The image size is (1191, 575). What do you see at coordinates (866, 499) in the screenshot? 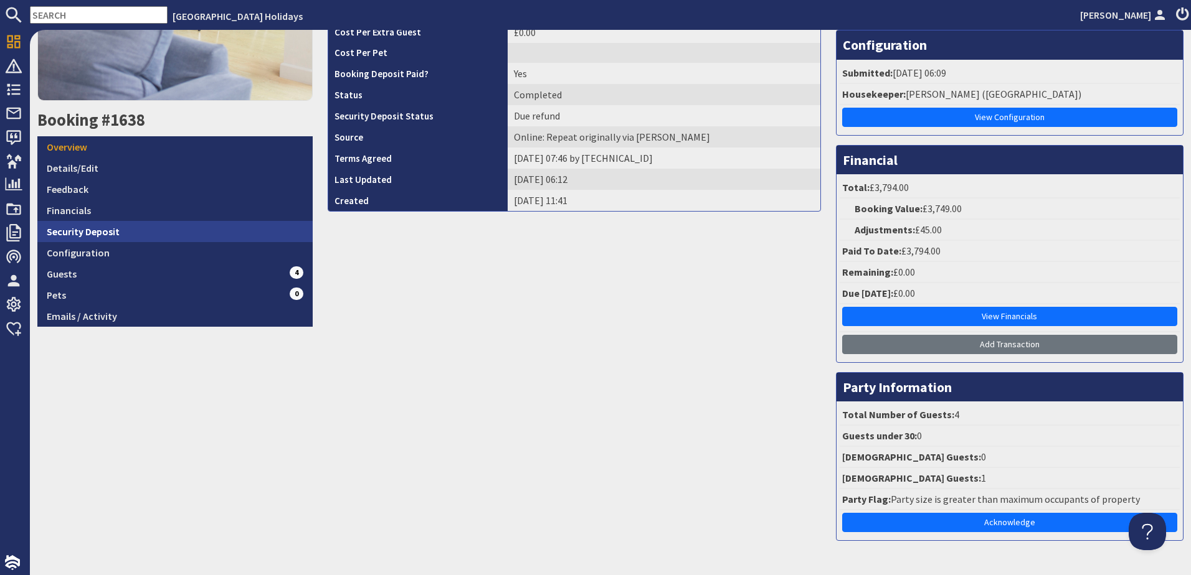
I see `strong: Party Flag:` at bounding box center [866, 499].